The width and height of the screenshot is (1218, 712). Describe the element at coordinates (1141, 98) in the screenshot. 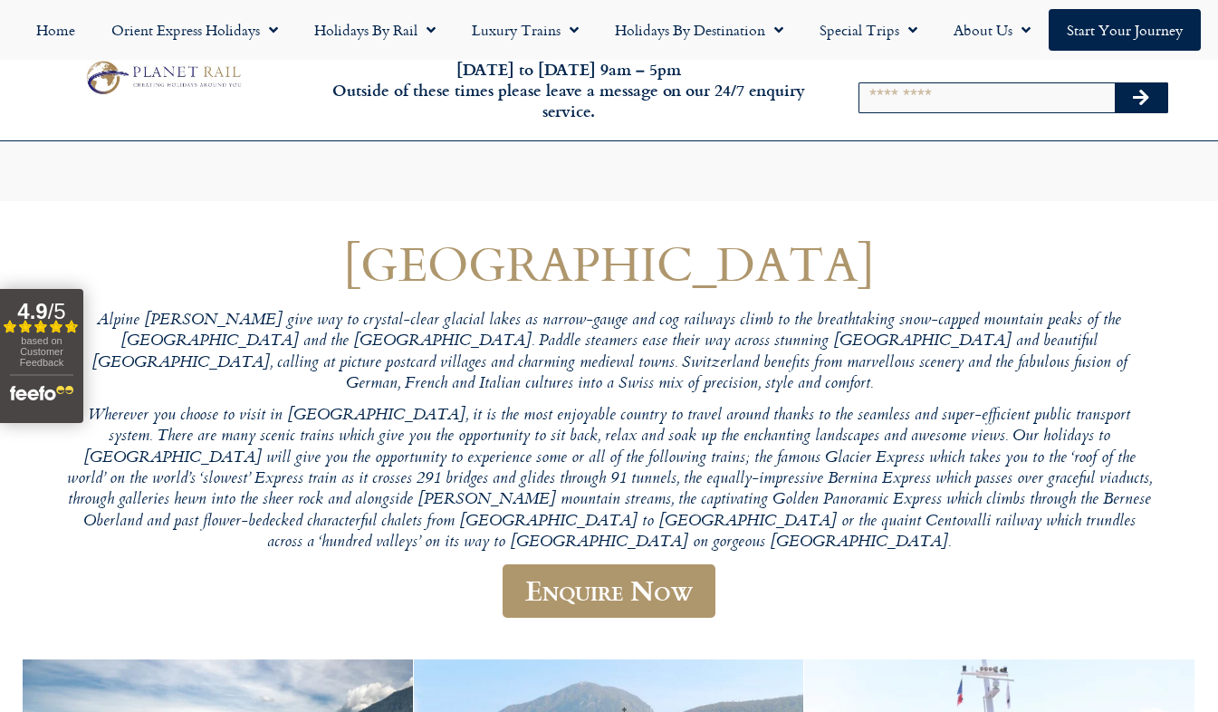

I see `button: Search` at that location.